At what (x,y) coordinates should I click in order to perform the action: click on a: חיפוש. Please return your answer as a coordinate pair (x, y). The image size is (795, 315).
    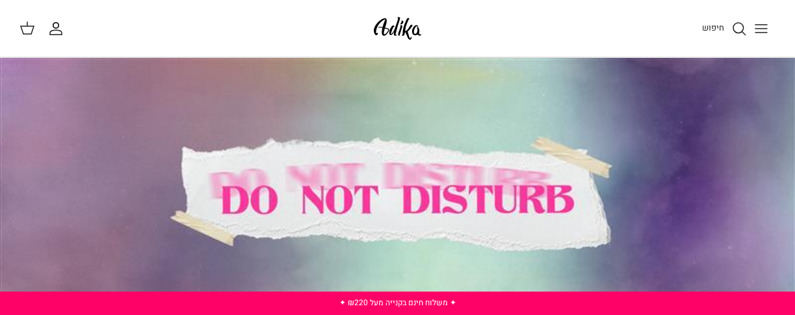
    Looking at the image, I should click on (724, 29).